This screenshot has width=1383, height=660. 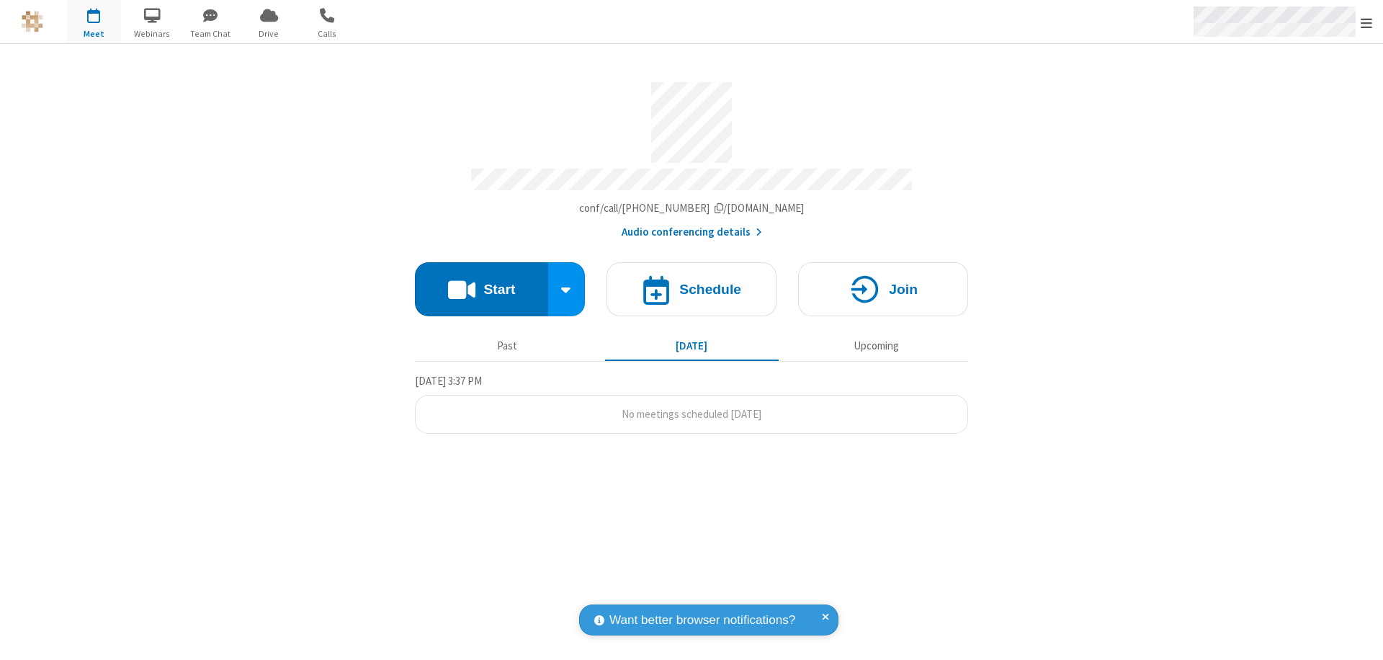 I want to click on span: Meet, so click(x=94, y=34).